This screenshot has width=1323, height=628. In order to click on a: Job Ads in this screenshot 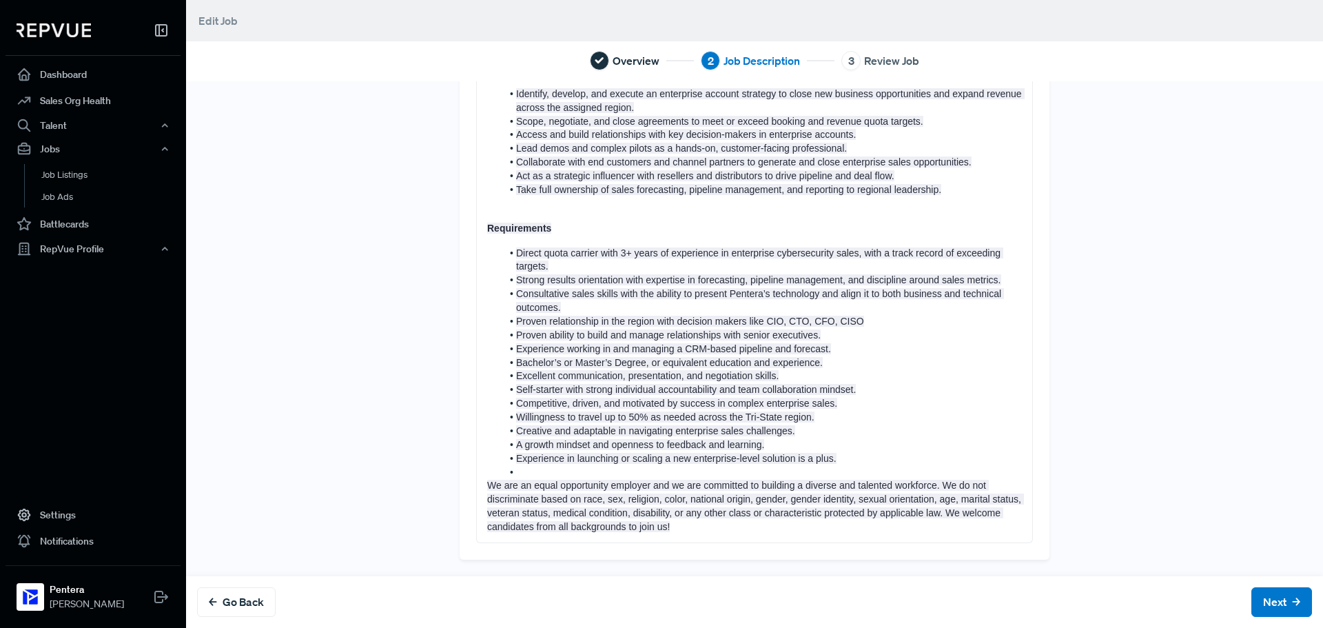, I will do `click(112, 197)`.